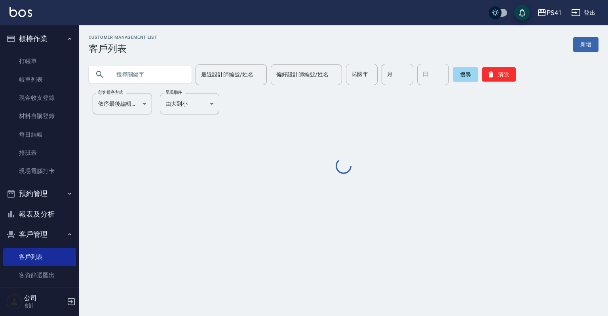 The image size is (608, 316). Describe the element at coordinates (40, 275) in the screenshot. I see `a: 客資篩選匯出` at that location.